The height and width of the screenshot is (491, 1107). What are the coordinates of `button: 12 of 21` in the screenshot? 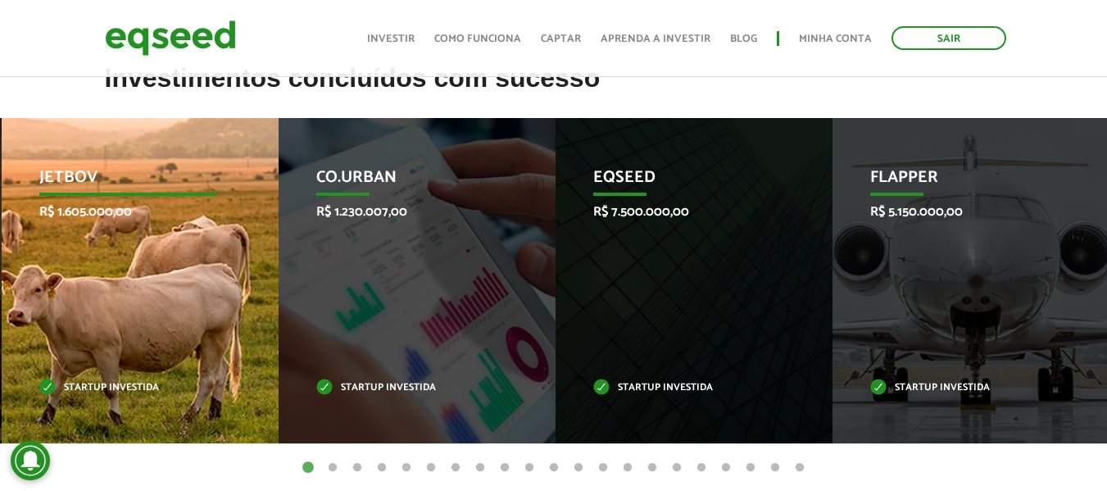 It's located at (579, 468).